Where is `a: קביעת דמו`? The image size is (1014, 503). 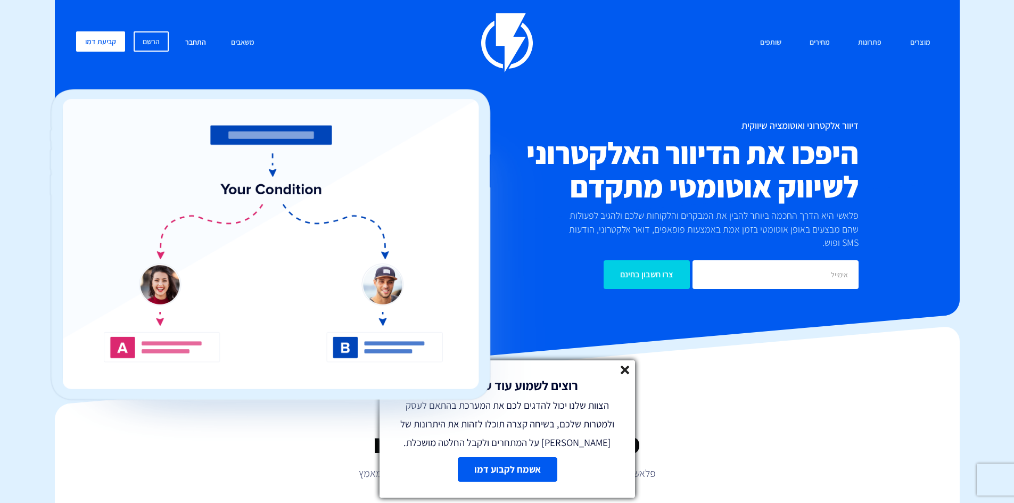 a: קביעת דמו is located at coordinates (101, 42).